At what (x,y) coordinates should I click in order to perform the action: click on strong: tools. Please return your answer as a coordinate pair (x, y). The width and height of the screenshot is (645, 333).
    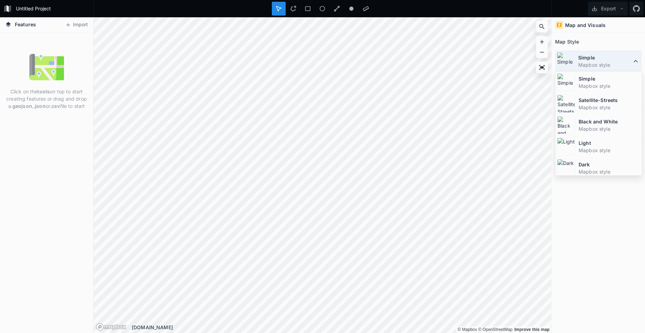
    Looking at the image, I should click on (44, 91).